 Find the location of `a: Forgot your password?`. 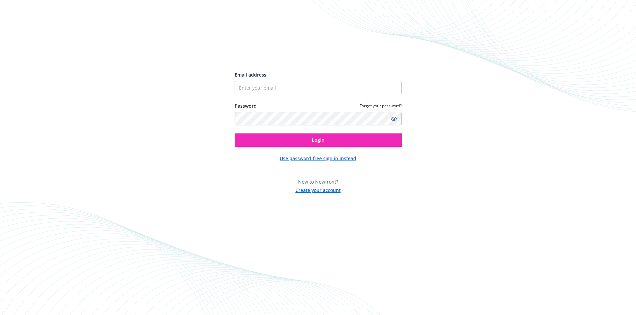

a: Forgot your password? is located at coordinates (381, 106).